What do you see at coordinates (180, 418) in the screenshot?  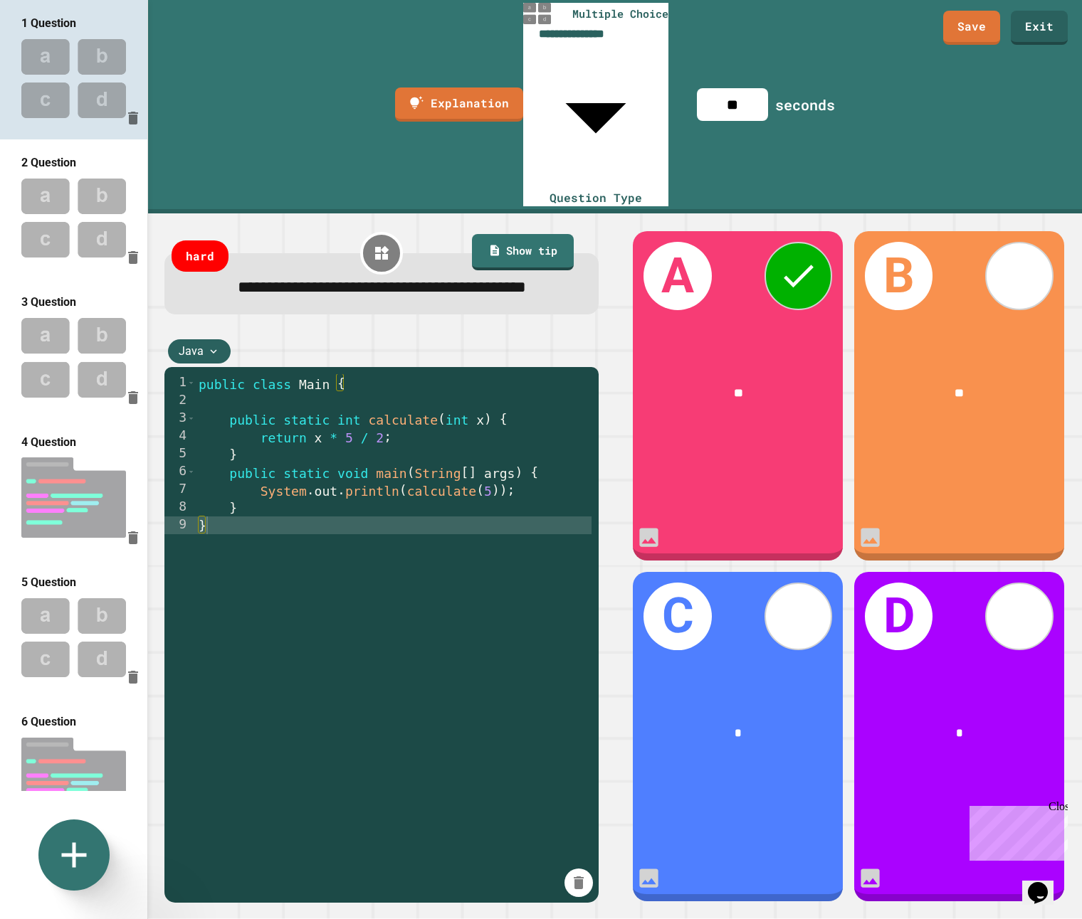 I see `div: 3` at bounding box center [180, 418].